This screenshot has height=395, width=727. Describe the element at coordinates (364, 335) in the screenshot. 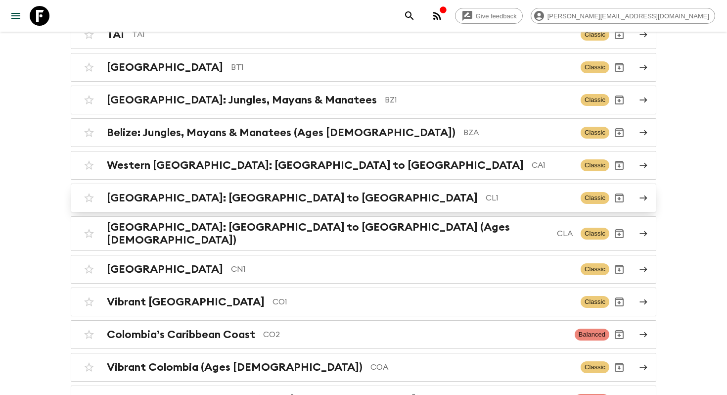

I see `a: Colombia’s Caribbean CoastCO2BalancedArchive` at that location.